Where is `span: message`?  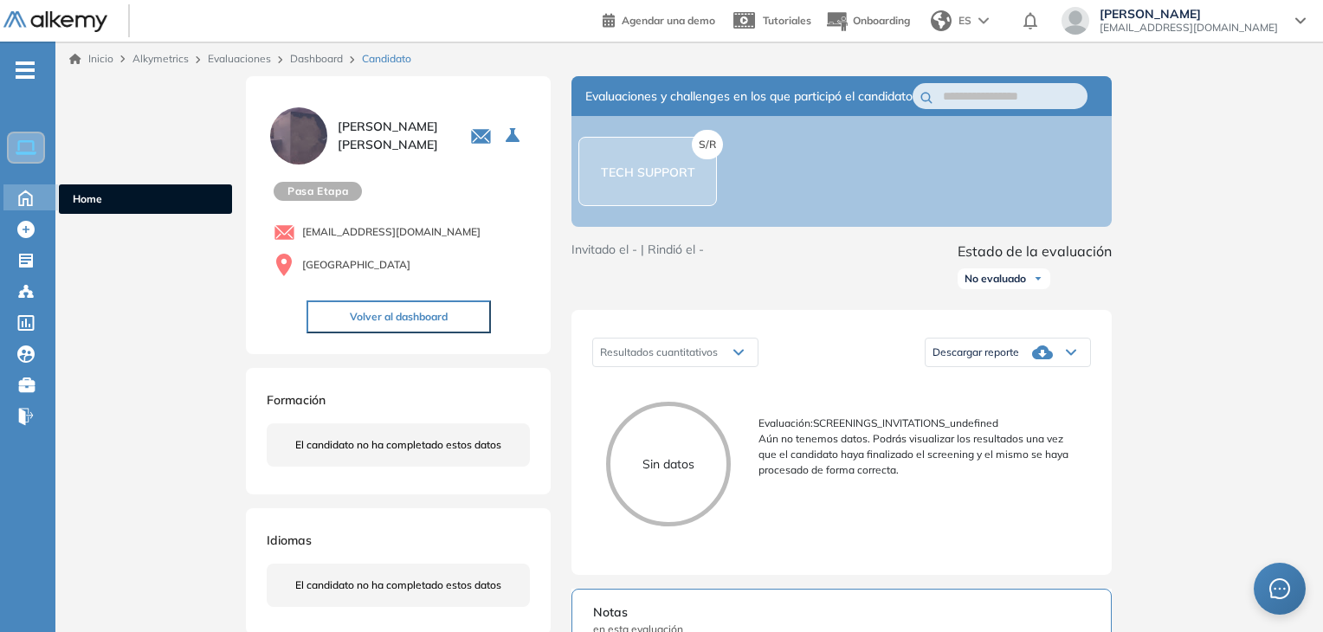
span: message is located at coordinates (1279, 589).